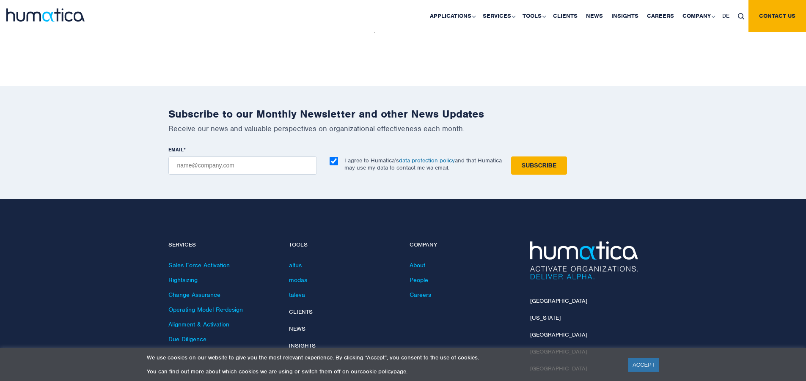 Image resolution: width=806 pixels, height=381 pixels. What do you see at coordinates (382, 358) in the screenshot?
I see `p: We use cookies on our website to give you the most relevant experience. By clicking “Accept”, you...` at bounding box center [382, 358].